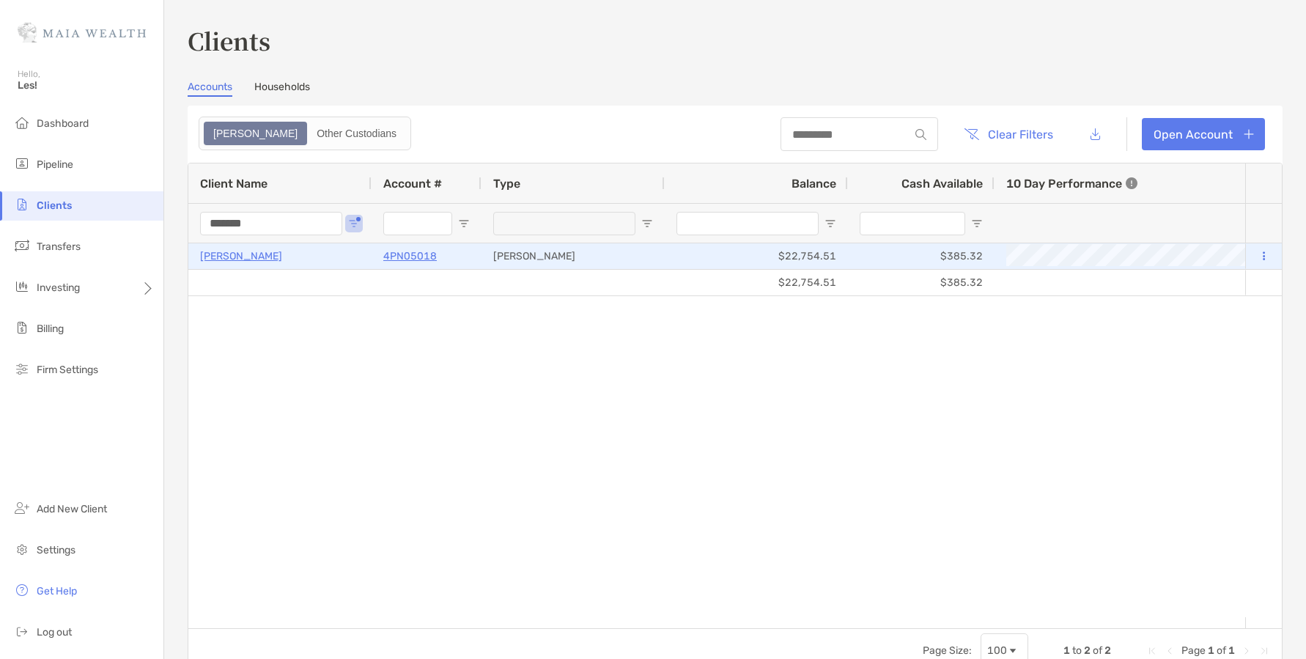 The width and height of the screenshot is (1306, 659). I want to click on img: pipeline icon, so click(22, 163).